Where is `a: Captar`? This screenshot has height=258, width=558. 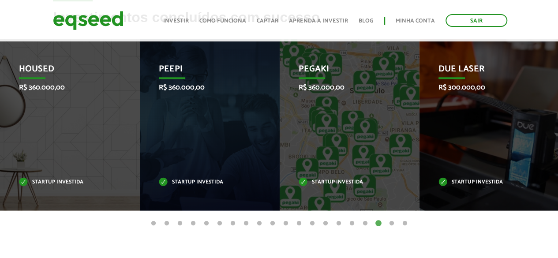 a: Captar is located at coordinates (267, 21).